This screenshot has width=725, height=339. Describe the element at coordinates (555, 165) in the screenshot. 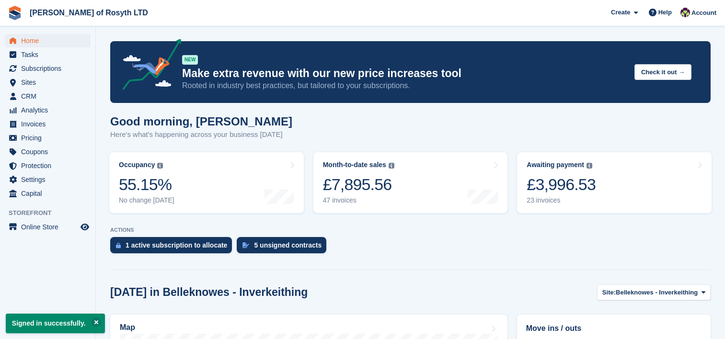

I see `div: Awaiting payment` at that location.